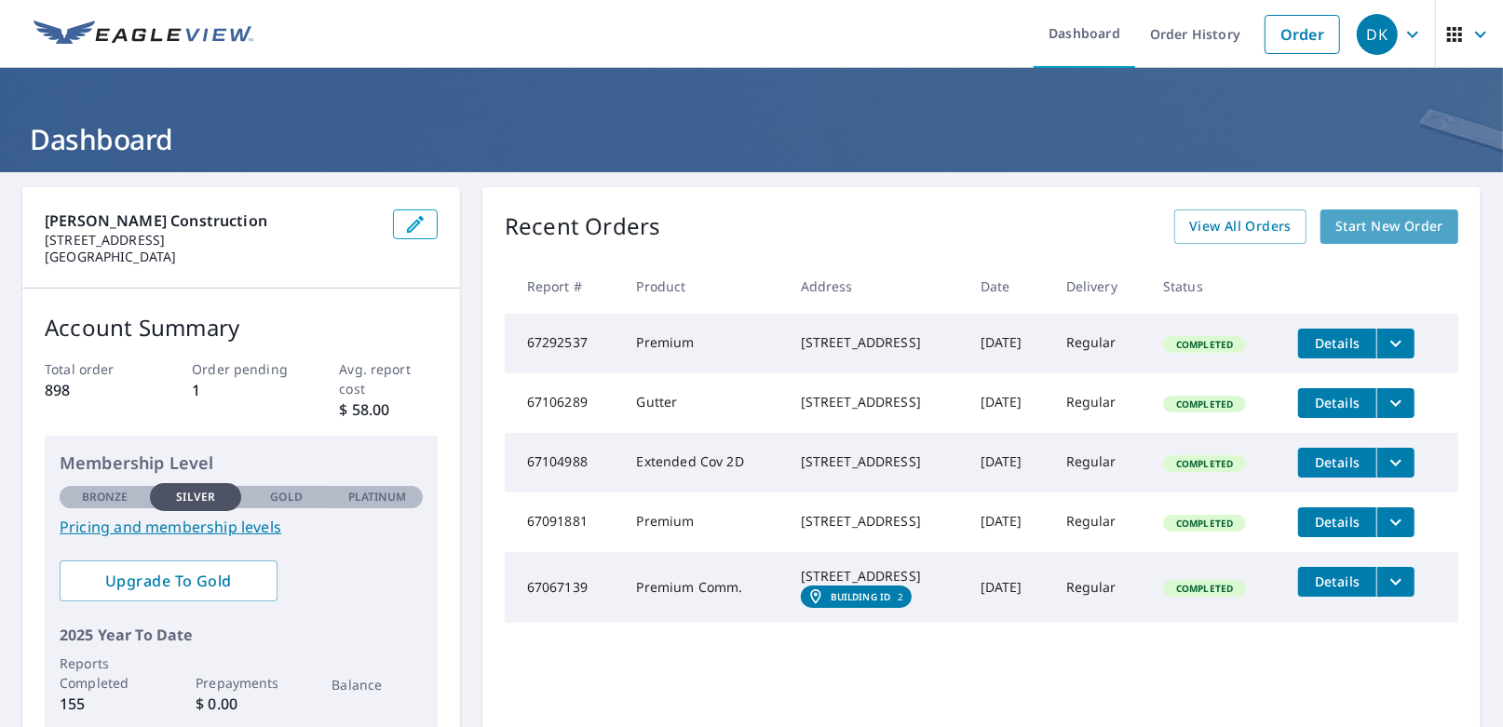 This screenshot has height=727, width=1503. Describe the element at coordinates (240, 390) in the screenshot. I see `p: 1` at that location.